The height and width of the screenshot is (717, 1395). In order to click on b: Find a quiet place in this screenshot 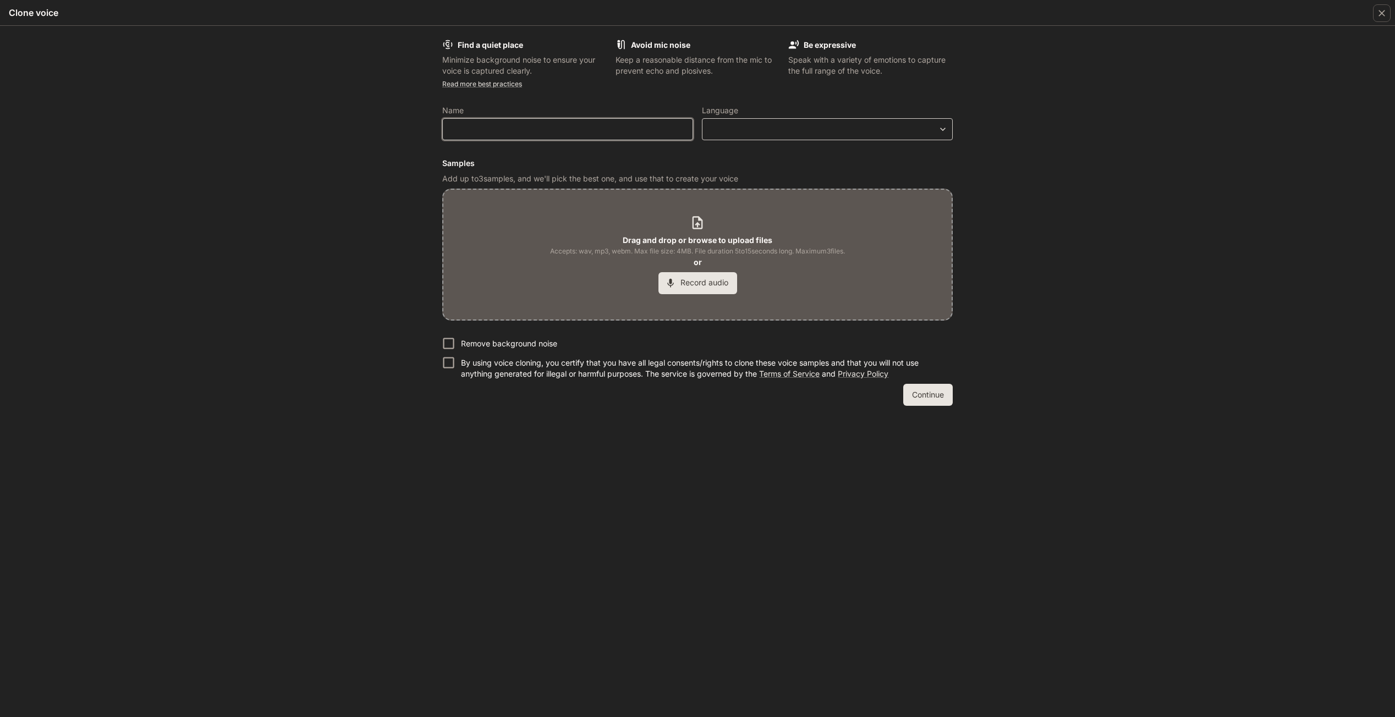, I will do `click(490, 45)`.